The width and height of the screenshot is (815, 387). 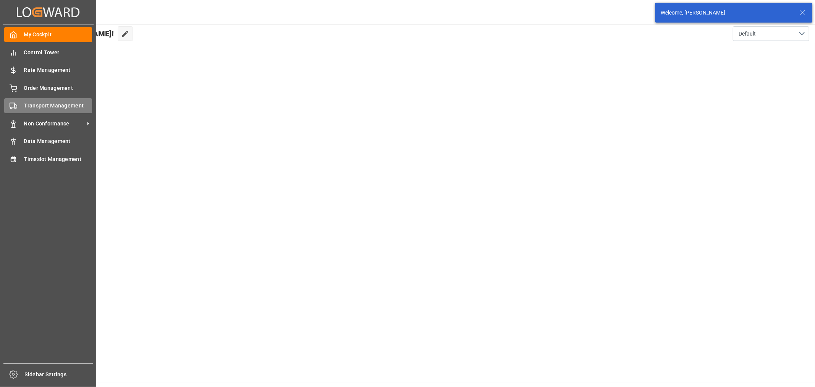 What do you see at coordinates (58, 88) in the screenshot?
I see `span: Order Management` at bounding box center [58, 88].